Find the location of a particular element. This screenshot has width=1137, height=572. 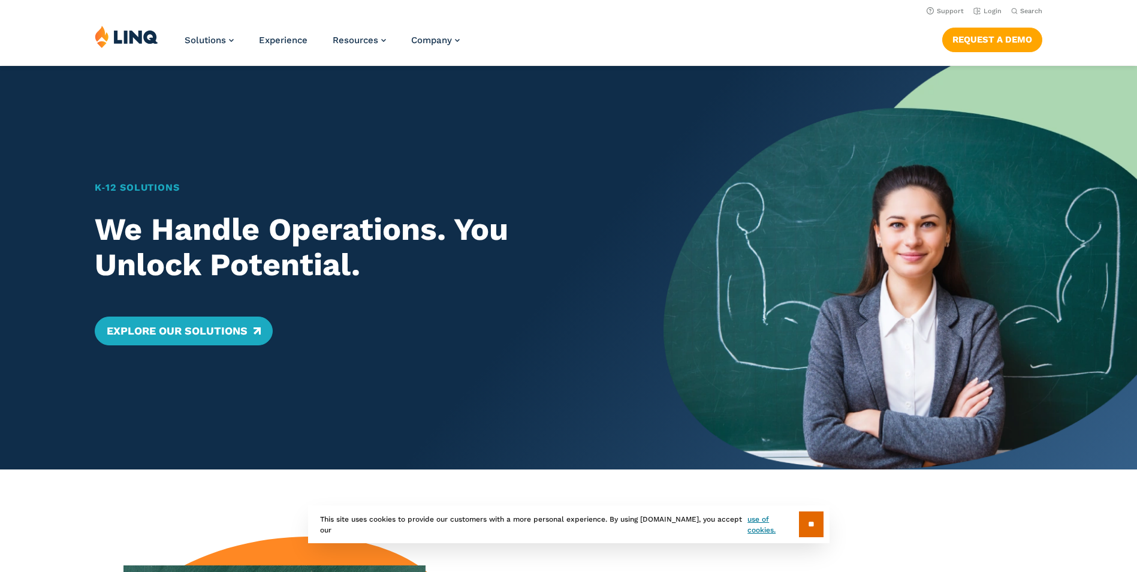

h1: K‑12 Solutions is located at coordinates (355, 188).